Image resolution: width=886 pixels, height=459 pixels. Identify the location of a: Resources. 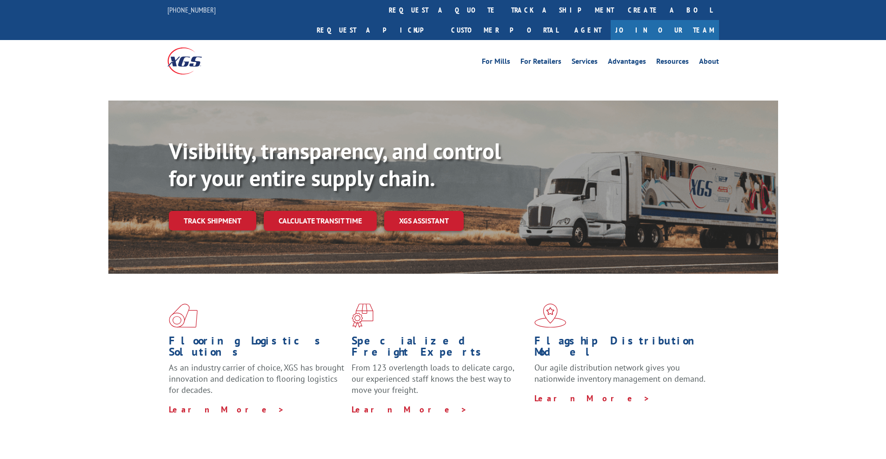
(673, 63).